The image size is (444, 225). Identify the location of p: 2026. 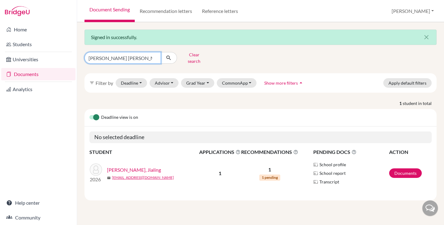
(96, 180).